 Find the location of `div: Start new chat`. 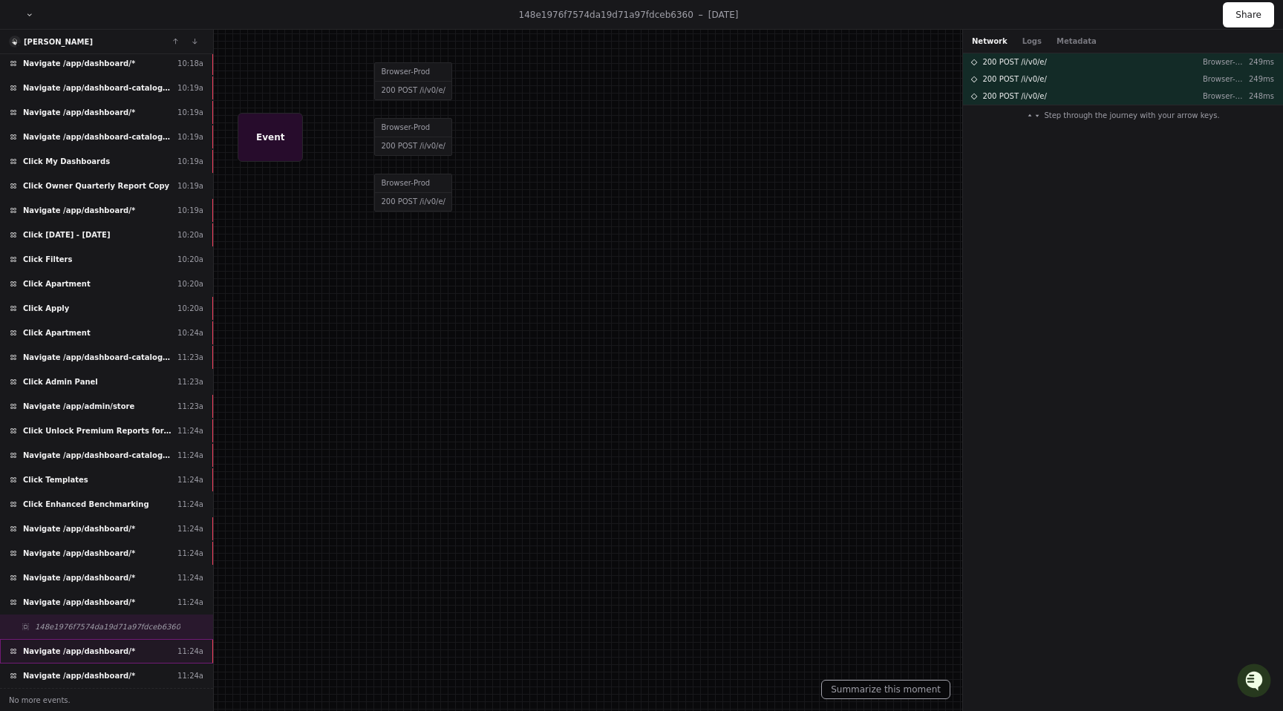

div: Start new chat is located at coordinates (147, 118).